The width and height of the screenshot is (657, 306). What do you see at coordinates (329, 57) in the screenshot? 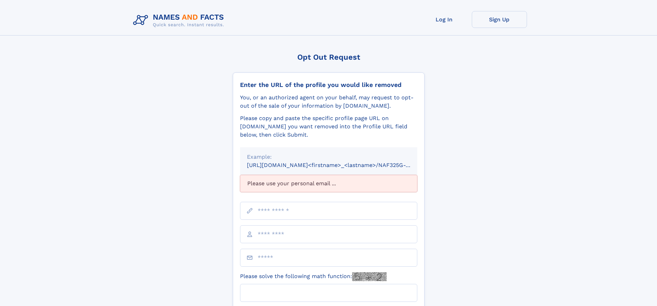
I see `div: Opt Out Request` at bounding box center [329, 57].